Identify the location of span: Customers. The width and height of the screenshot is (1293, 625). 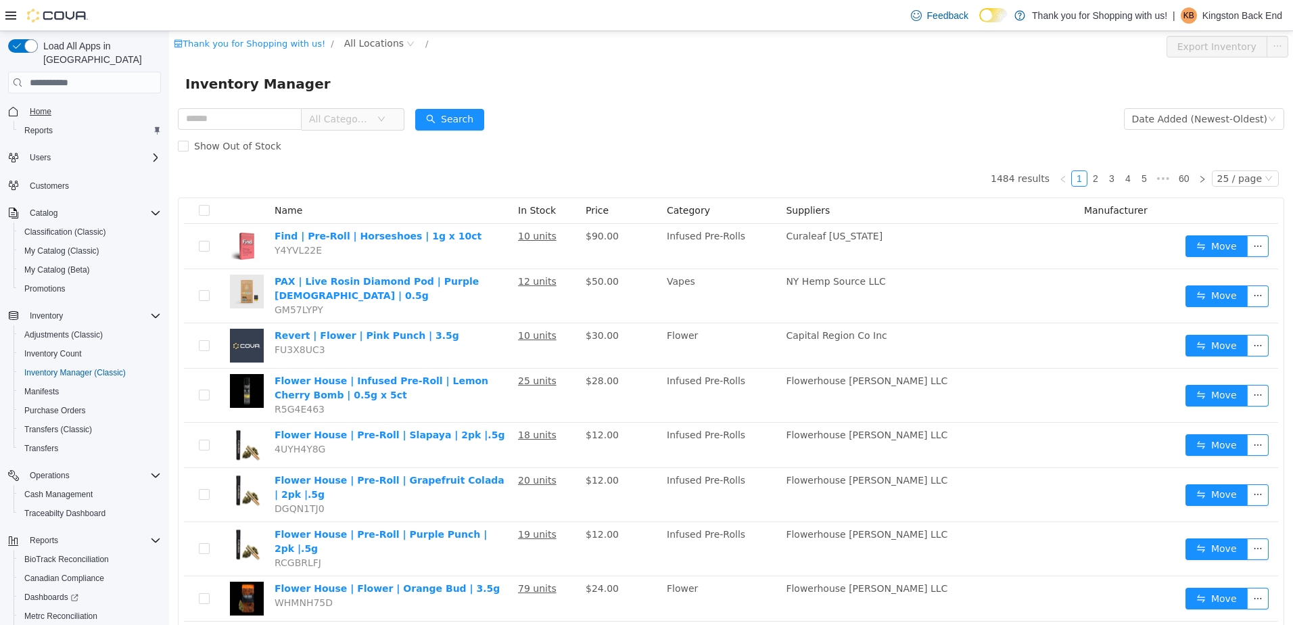
(49, 186).